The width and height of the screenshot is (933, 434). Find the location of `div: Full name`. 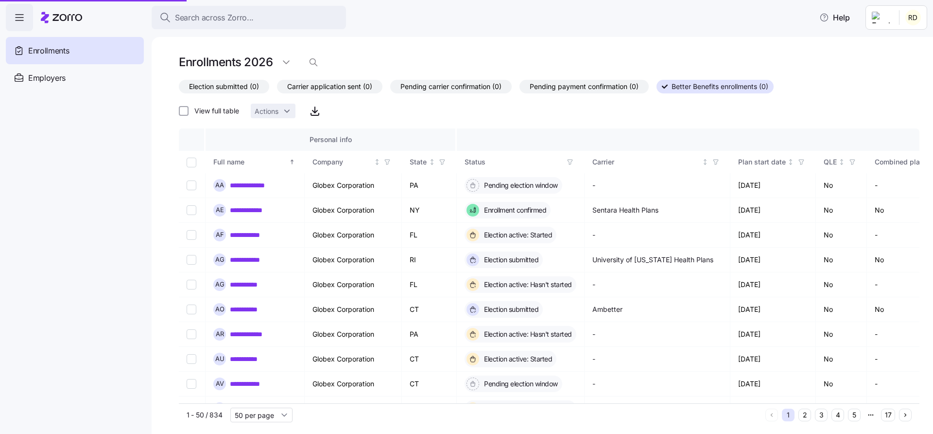

div: Full name is located at coordinates (250, 162).